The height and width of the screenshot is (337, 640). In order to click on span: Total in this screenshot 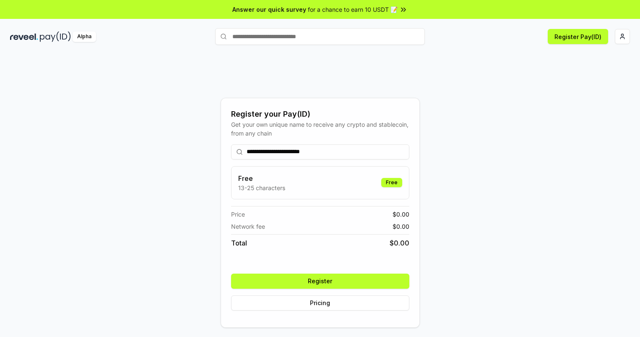, I will do `click(239, 243)`.